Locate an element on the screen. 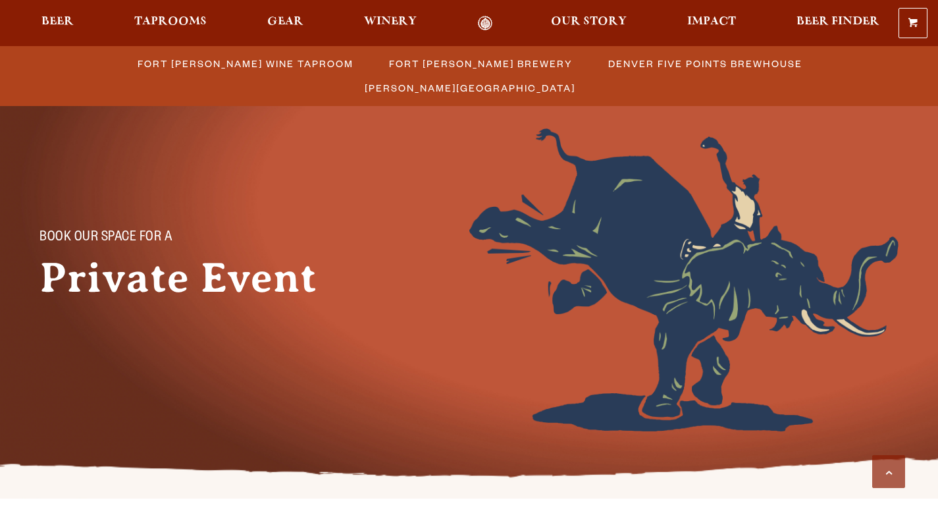 This screenshot has height=521, width=938. span: Gear is located at coordinates (285, 22).